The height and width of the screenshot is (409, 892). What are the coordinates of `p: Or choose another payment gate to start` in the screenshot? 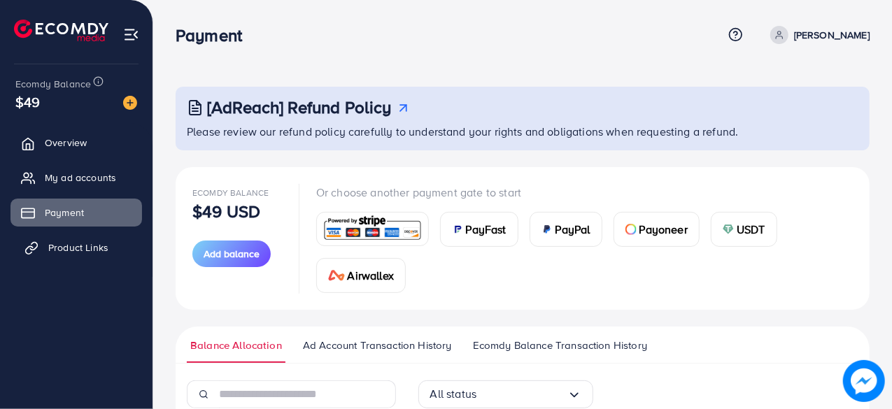 It's located at (584, 192).